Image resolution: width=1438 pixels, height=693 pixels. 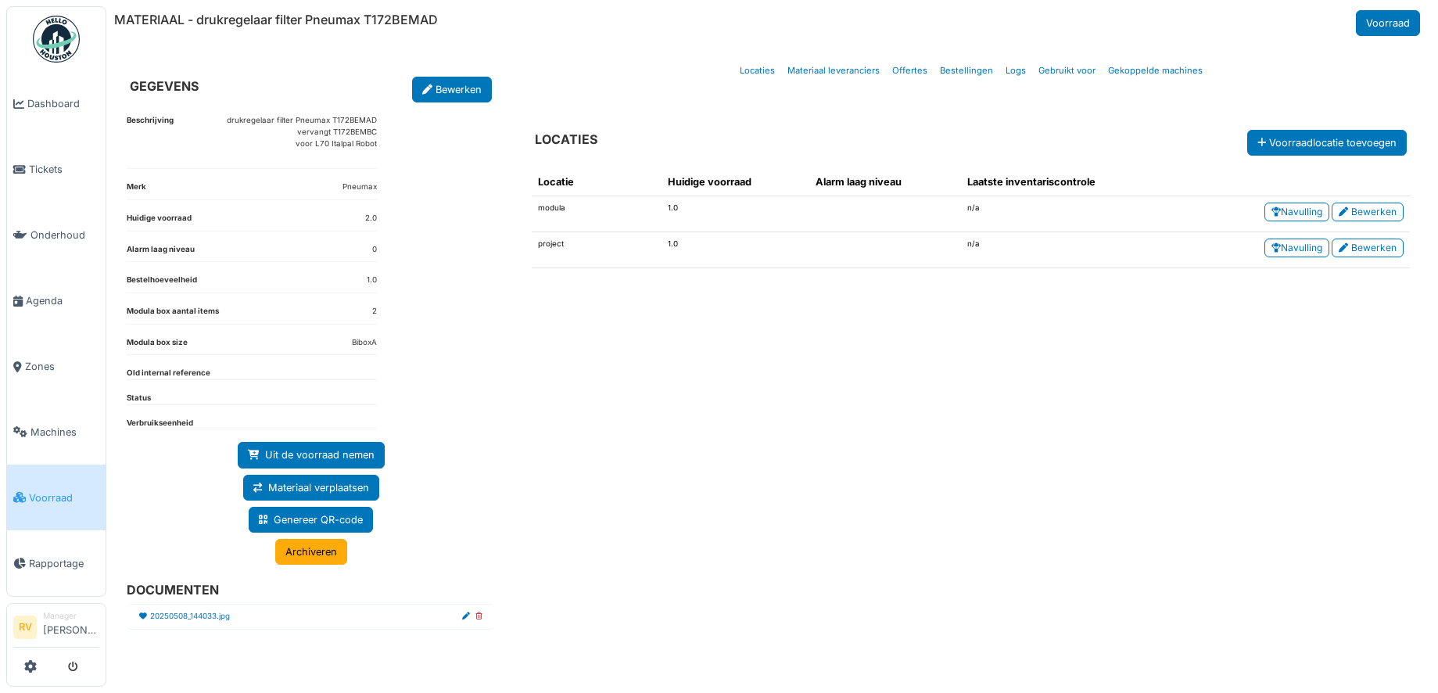 I want to click on th: Locatie, so click(x=596, y=182).